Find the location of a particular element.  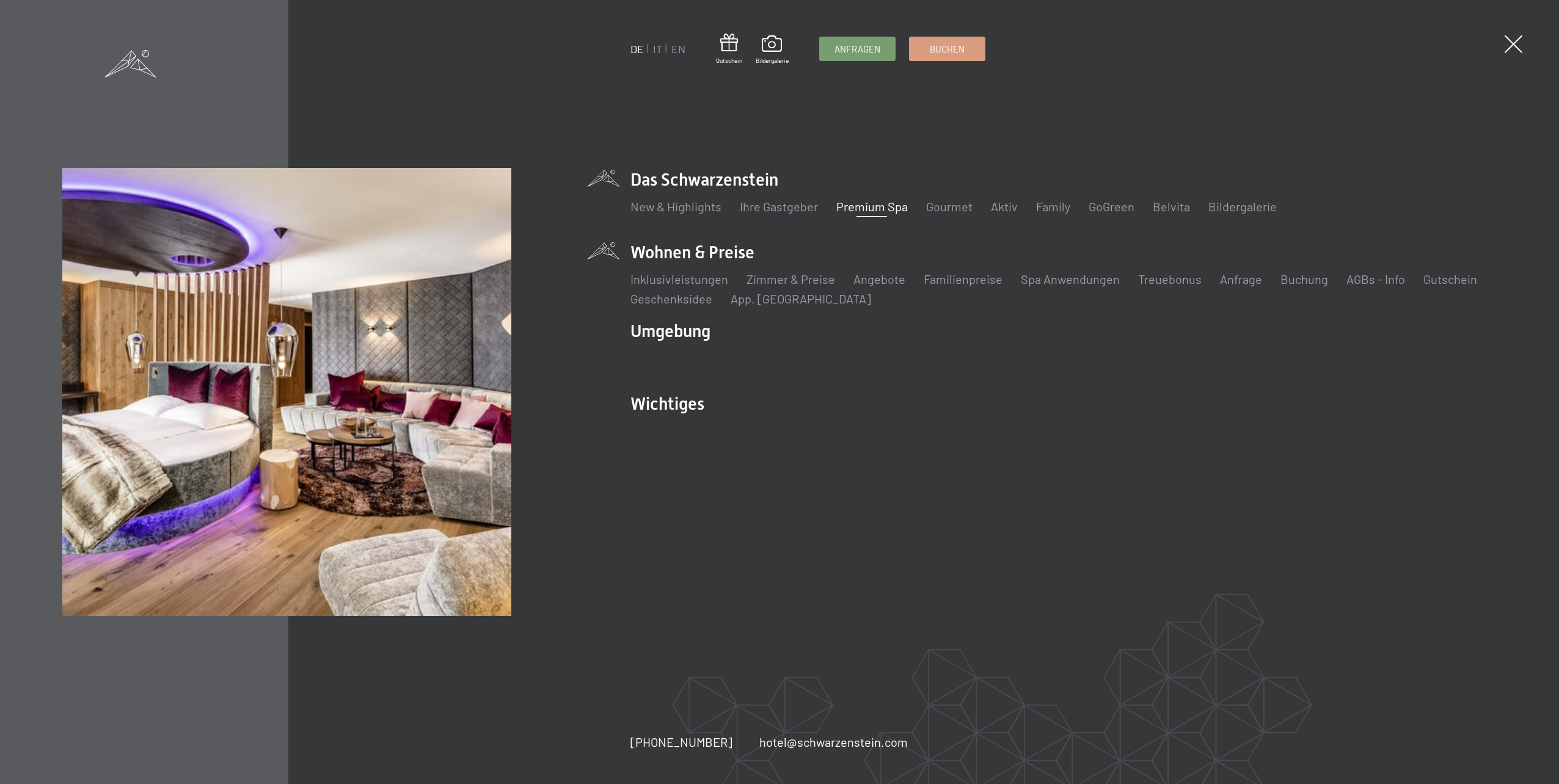

a: New & Highlights is located at coordinates (676, 206).